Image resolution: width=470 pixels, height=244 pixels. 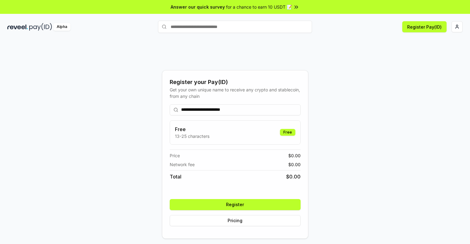 What do you see at coordinates (235, 205) in the screenshot?
I see `button: Register` at bounding box center [235, 205].